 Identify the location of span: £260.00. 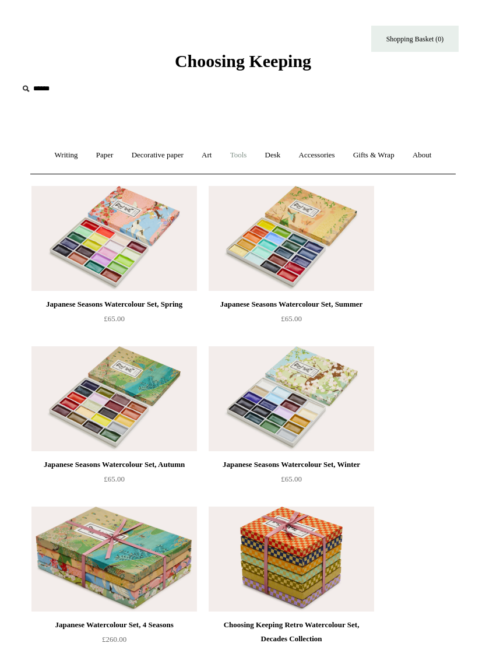
(114, 639).